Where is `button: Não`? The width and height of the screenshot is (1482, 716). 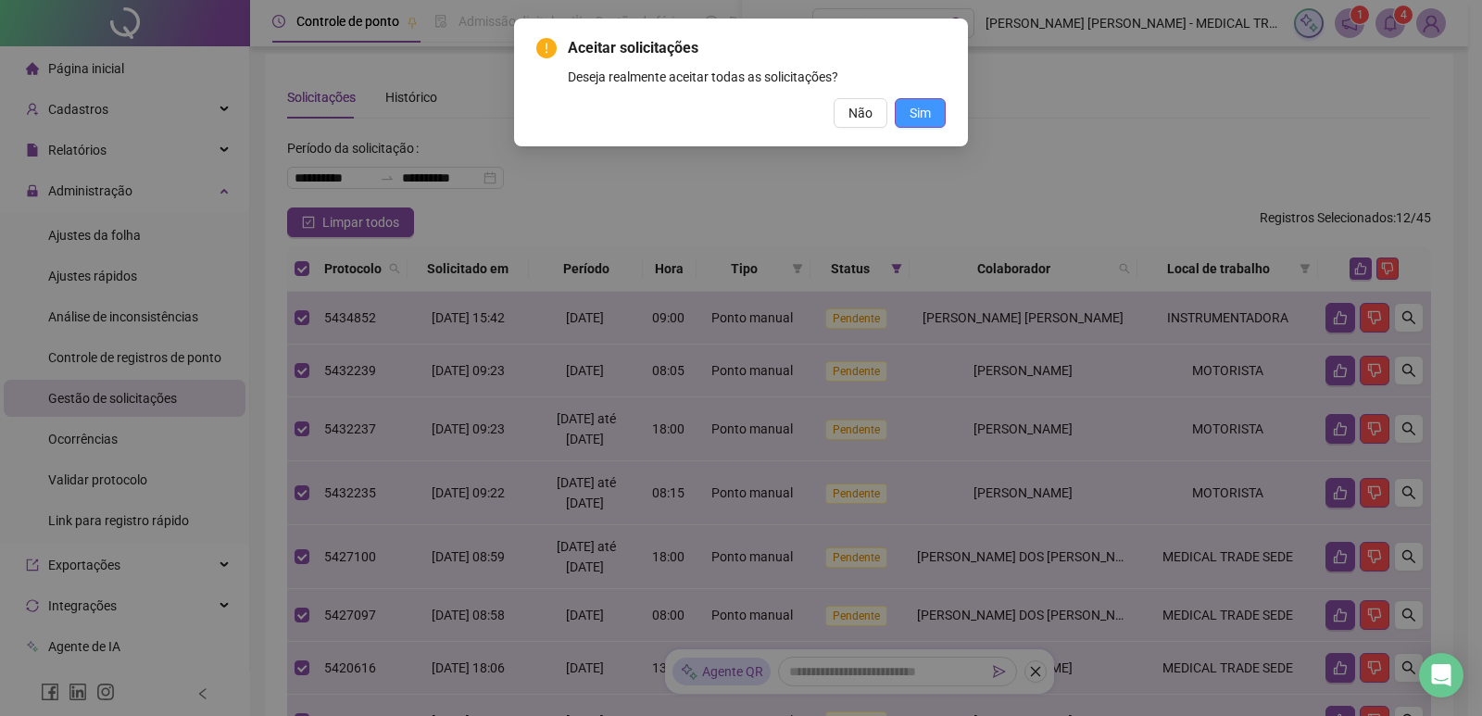
button: Não is located at coordinates (861, 113).